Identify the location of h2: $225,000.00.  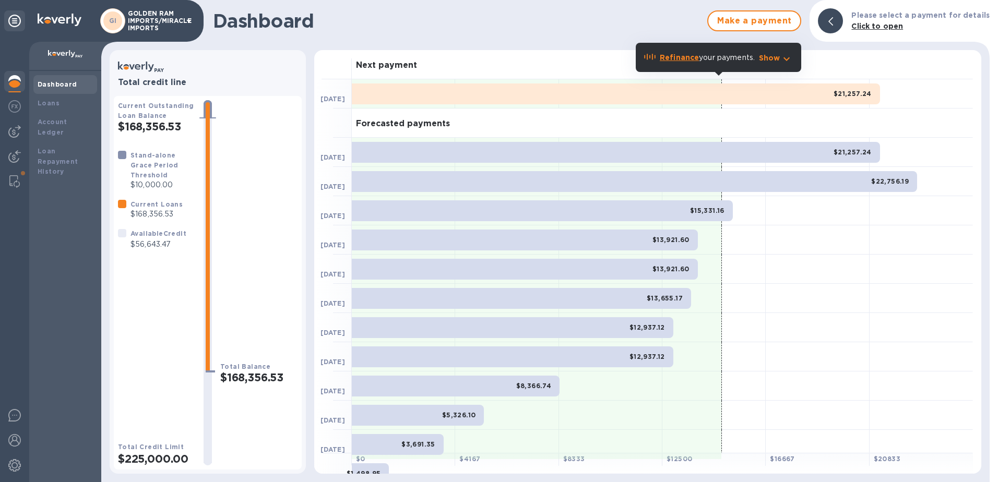
(157, 459).